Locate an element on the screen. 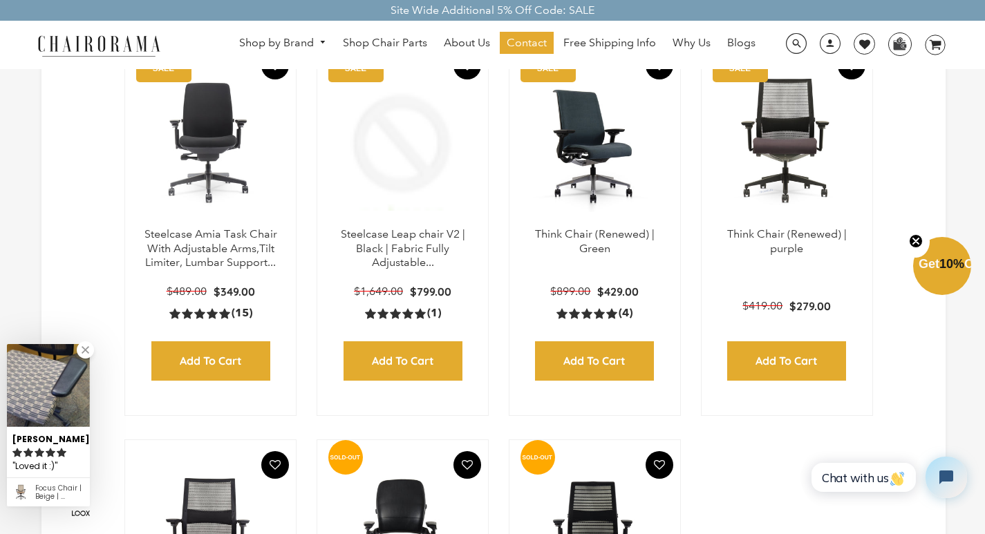  a: 5.0 rating (4 votes) is located at coordinates (595, 313).